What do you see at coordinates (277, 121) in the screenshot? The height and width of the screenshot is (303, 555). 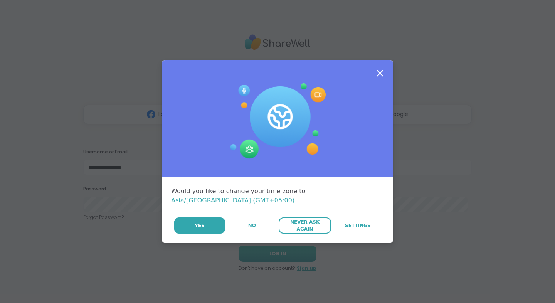 I see `img: Session Experience` at bounding box center [277, 121].